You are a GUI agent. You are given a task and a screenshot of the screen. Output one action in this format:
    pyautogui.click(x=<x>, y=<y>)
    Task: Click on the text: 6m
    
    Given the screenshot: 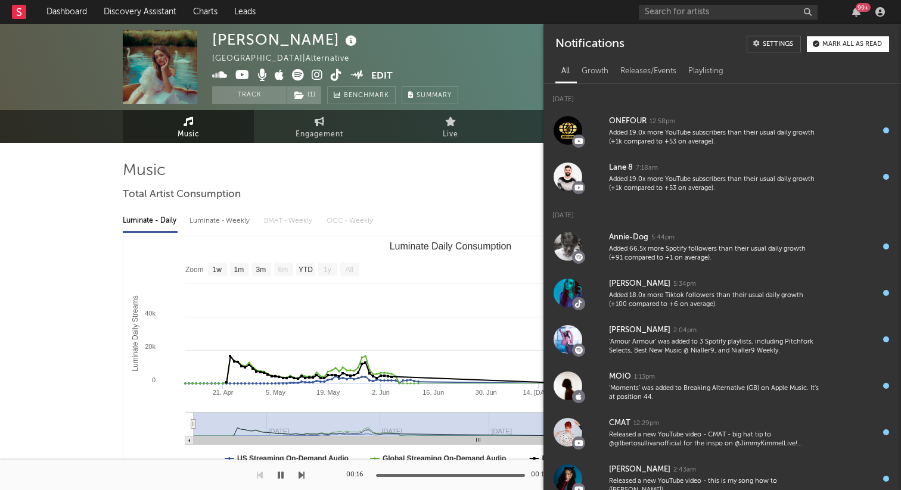 What is the action you would take?
    pyautogui.click(x=283, y=270)
    